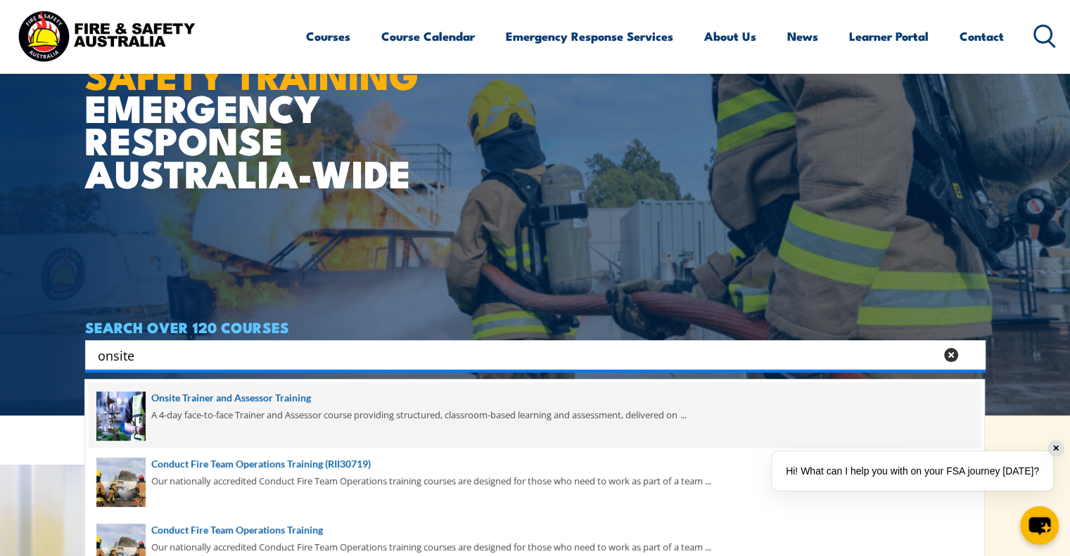 The width and height of the screenshot is (1070, 556). Describe the element at coordinates (730, 36) in the screenshot. I see `a: About Us` at that location.